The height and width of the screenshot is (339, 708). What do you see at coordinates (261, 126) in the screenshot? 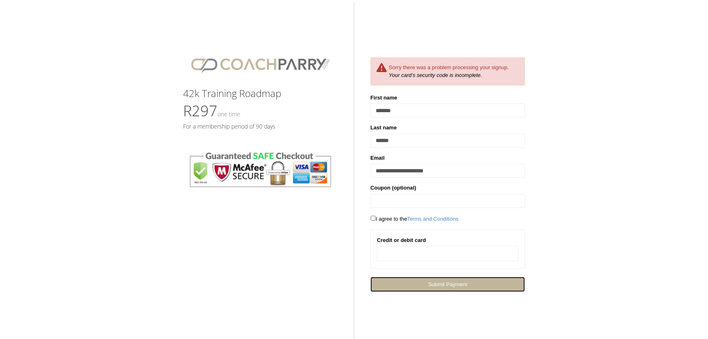
I see `h5: For a membership period of 90 days` at bounding box center [261, 126].